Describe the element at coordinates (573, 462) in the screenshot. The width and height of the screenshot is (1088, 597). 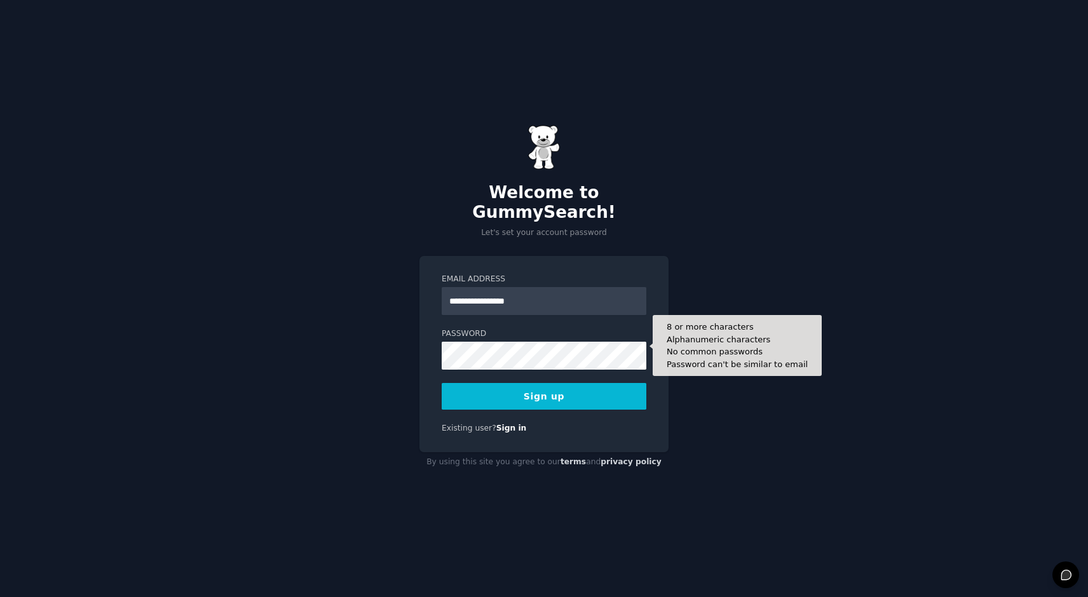
I see `a: terms` at that location.